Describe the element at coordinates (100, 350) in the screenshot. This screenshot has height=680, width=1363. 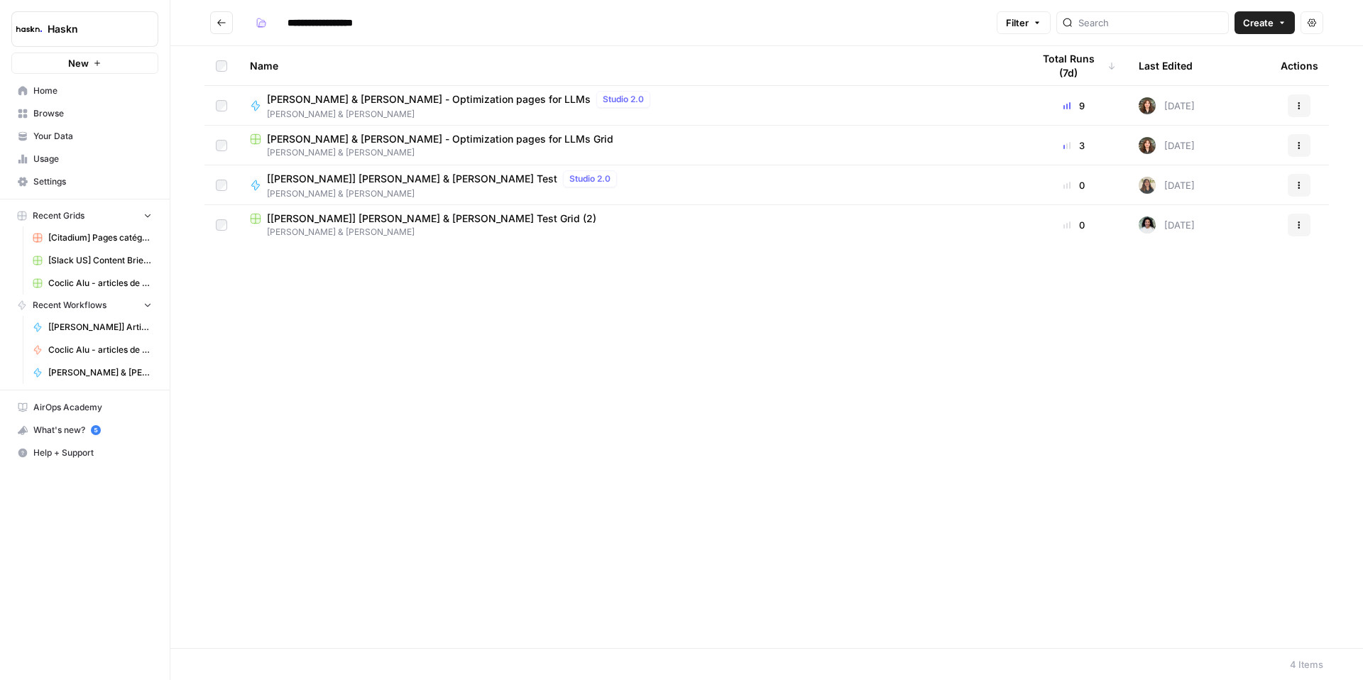
I see `span: Coclic Alu - articles de blog` at that location.